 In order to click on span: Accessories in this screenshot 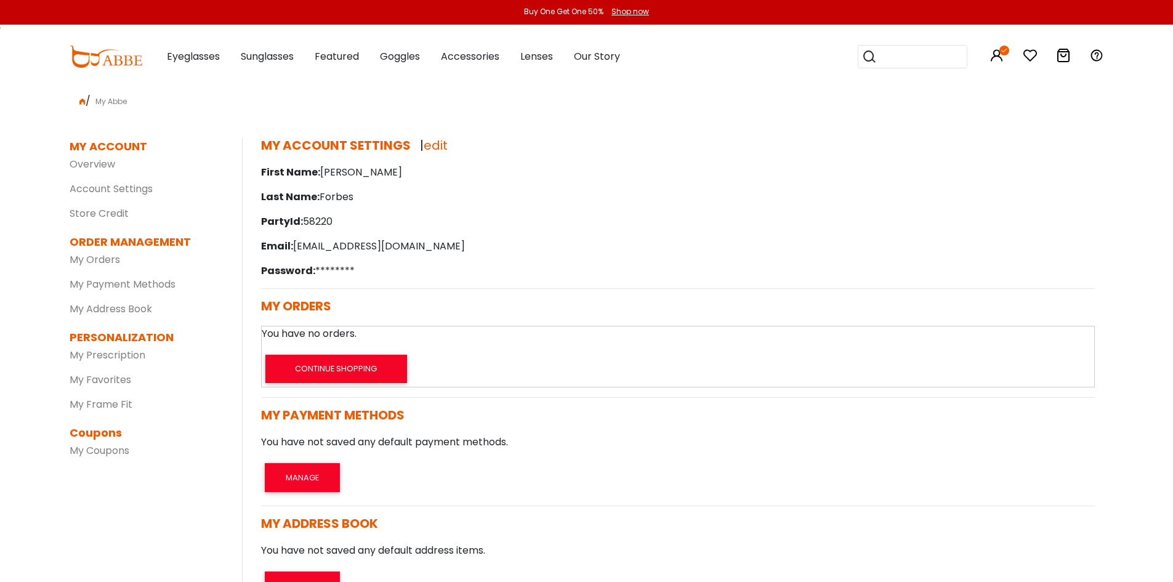, I will do `click(470, 56)`.